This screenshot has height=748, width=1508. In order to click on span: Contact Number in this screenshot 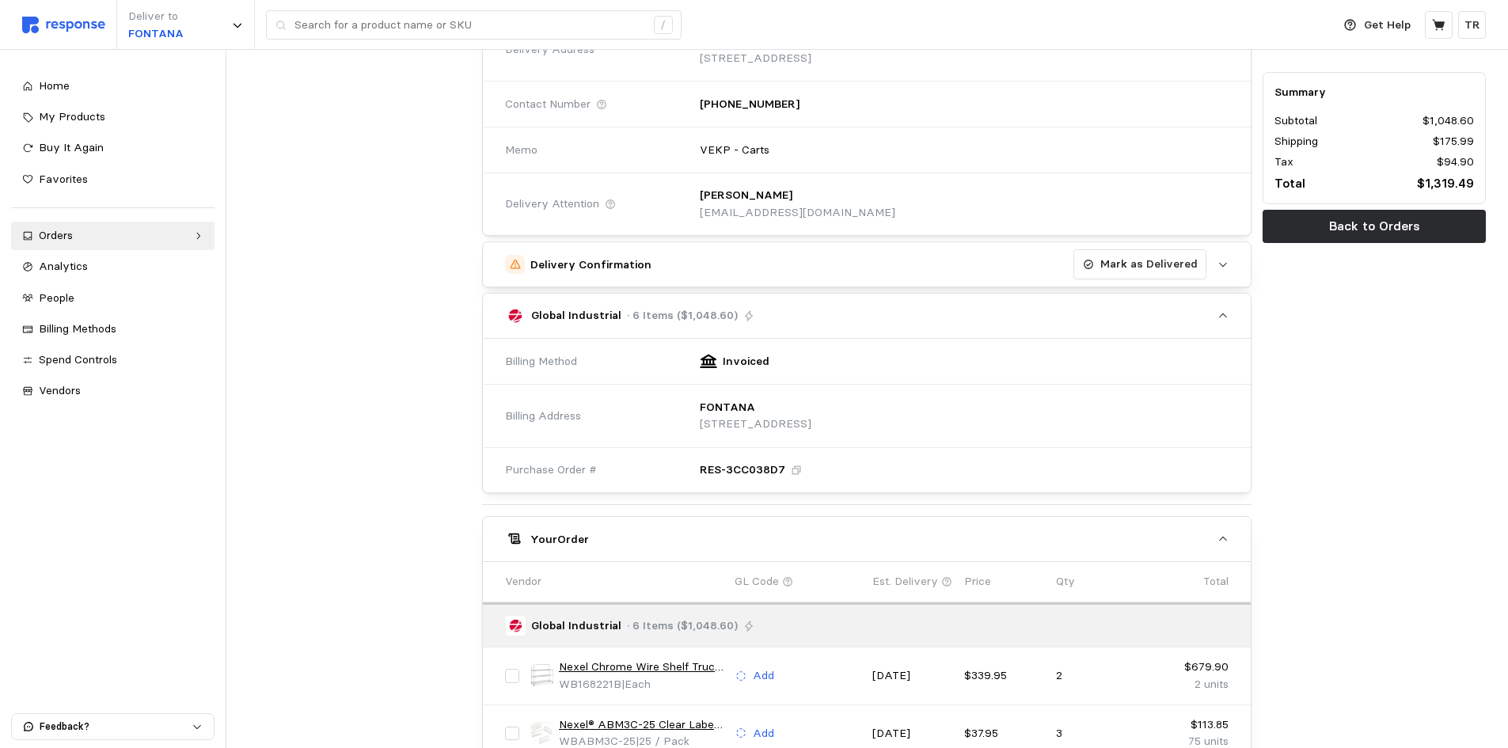, I will do `click(548, 104)`.